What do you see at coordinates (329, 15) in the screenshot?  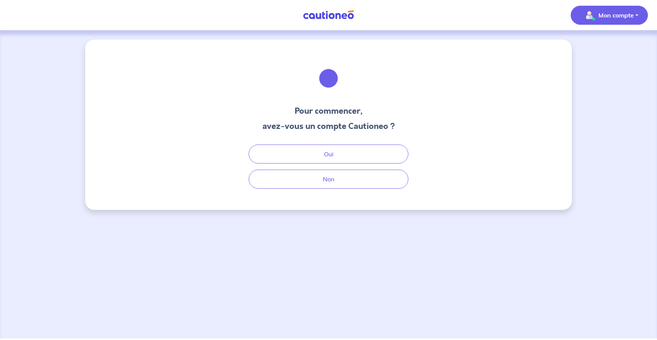 I see `img: Cautioneo` at bounding box center [329, 15].